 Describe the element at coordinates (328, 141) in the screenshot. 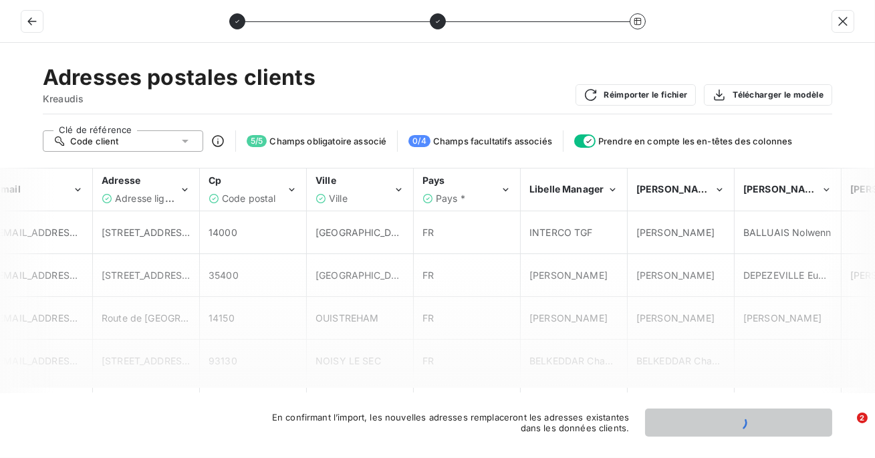

I see `span: Champs obligatoire associé` at that location.